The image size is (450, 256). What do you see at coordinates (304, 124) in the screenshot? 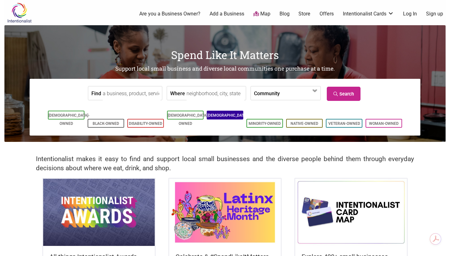
I see `a: Native-Owned` at bounding box center [304, 124].